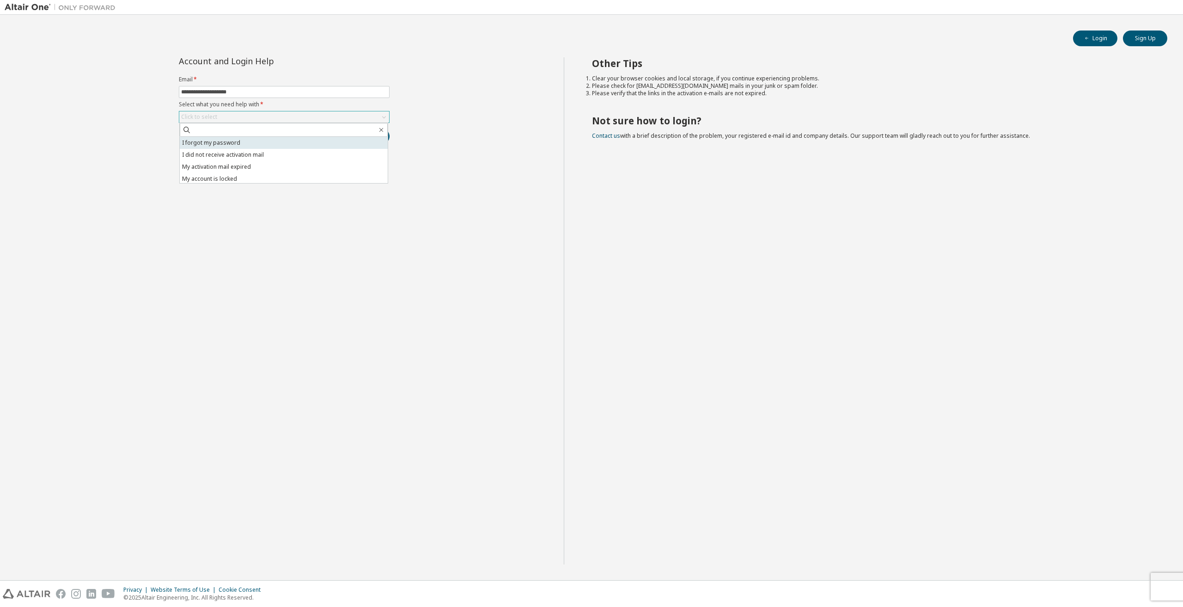  What do you see at coordinates (61, 593) in the screenshot?
I see `img: facebook.svg` at bounding box center [61, 593].